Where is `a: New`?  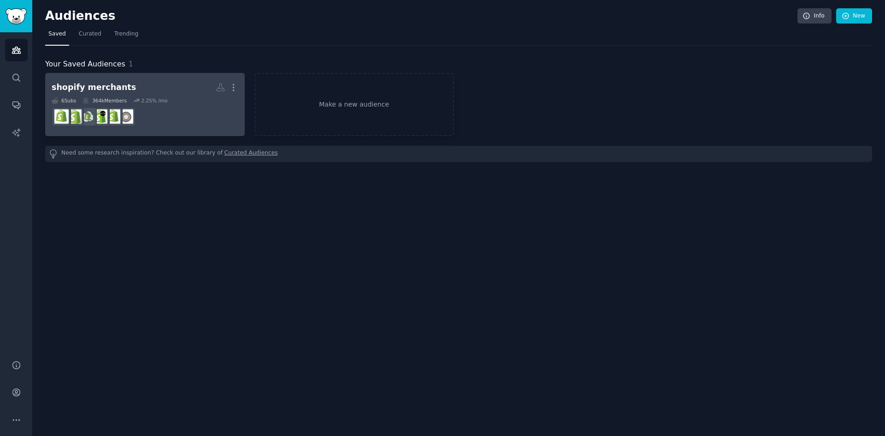
a: New is located at coordinates (854, 16).